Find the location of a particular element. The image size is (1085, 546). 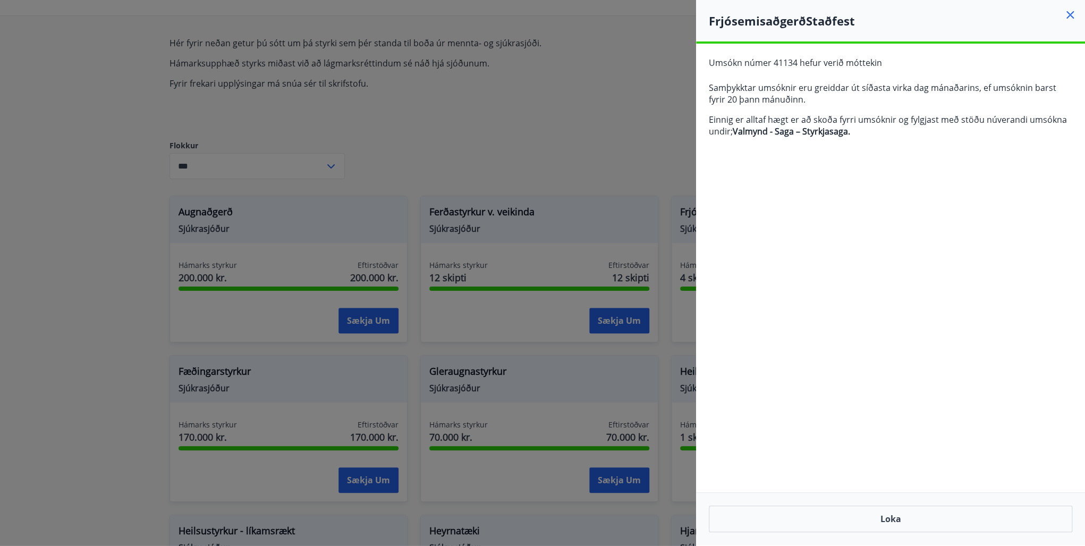

span: Umsókn númer 41134 hefur verið móttekin is located at coordinates (796, 63).